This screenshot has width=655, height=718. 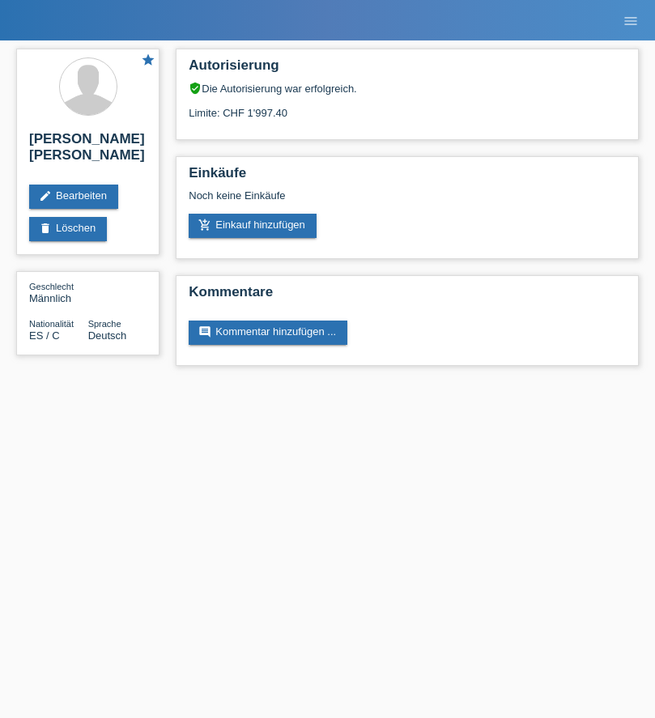 I want to click on i: menu, so click(x=631, y=21).